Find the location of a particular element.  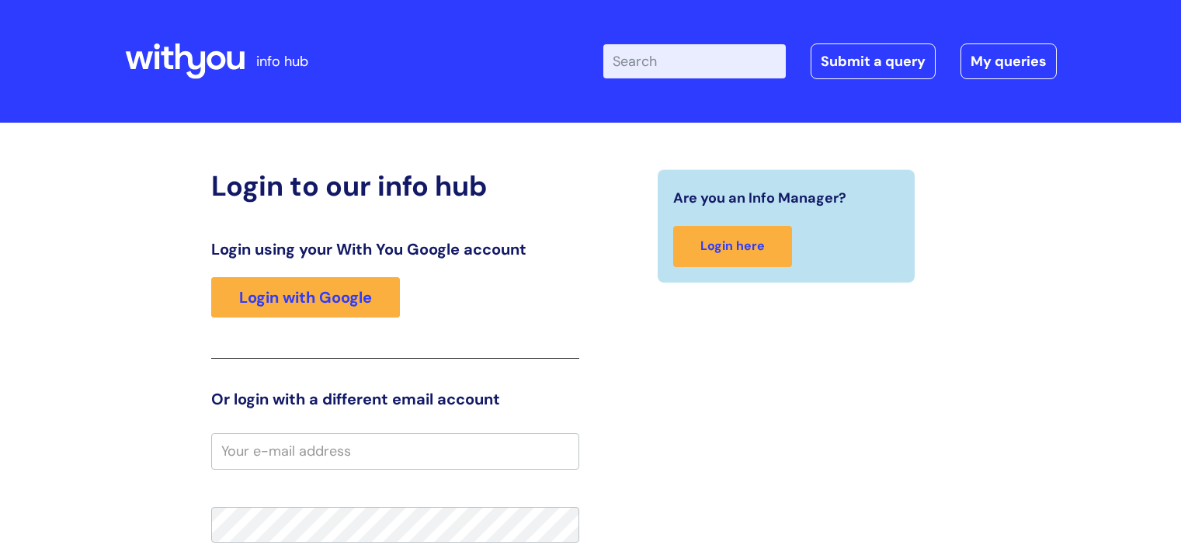

input: Your e-mail address is located at coordinates (395, 451).